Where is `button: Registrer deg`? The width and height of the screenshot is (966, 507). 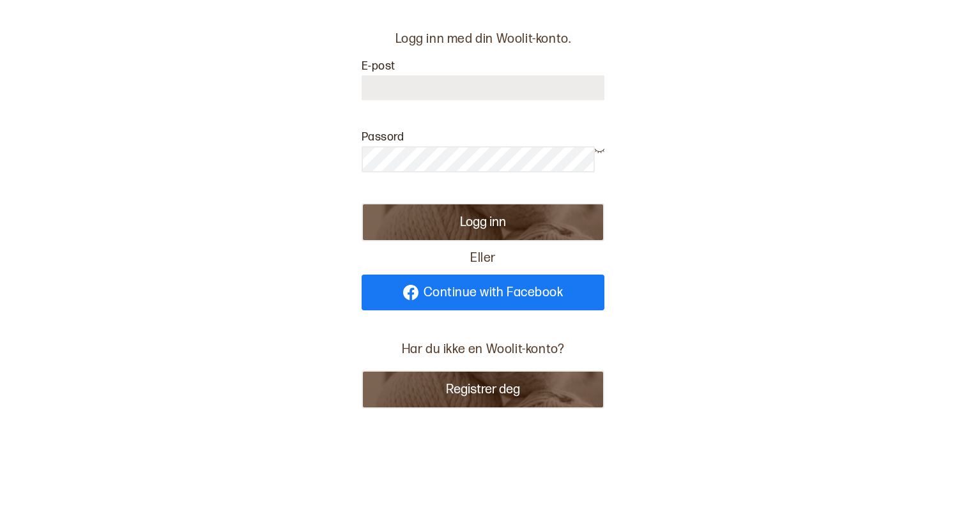
button: Registrer deg is located at coordinates (483, 390).